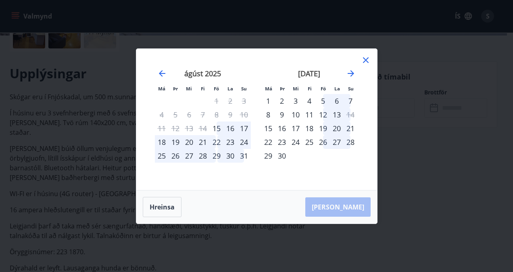  What do you see at coordinates (217, 128) in the screenshot?
I see `td: Choose föstudagur, 15. ágúst 2025 as your check-in date. It’s available.` at bounding box center [217, 128].